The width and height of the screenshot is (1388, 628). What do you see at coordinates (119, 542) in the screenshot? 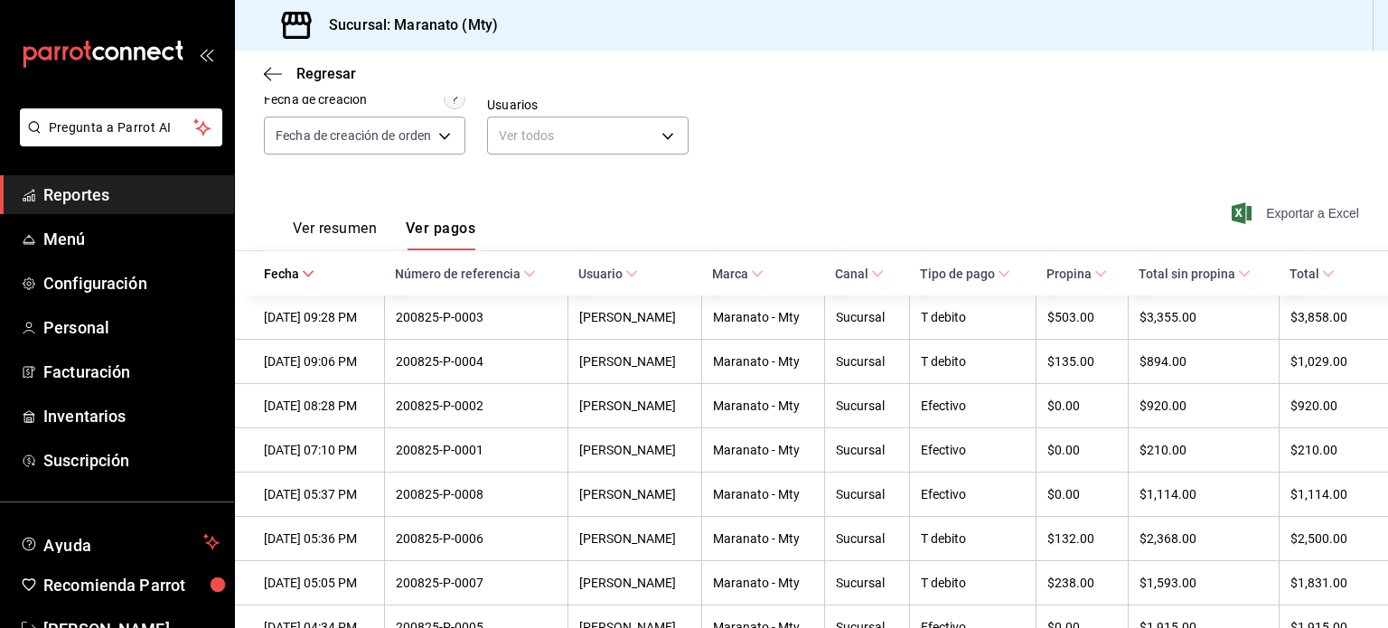
I see `span: Ayuda` at bounding box center [119, 542].